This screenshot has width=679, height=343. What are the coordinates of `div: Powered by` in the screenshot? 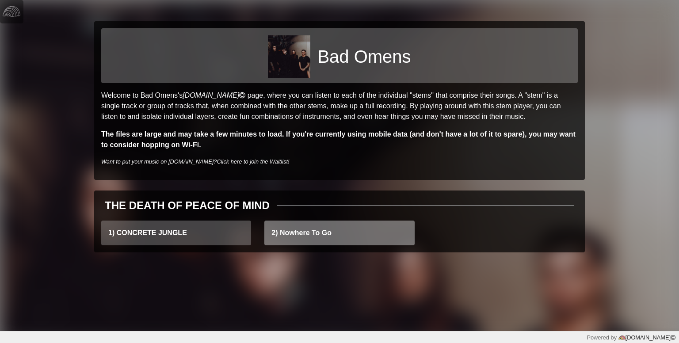 It's located at (630, 337).